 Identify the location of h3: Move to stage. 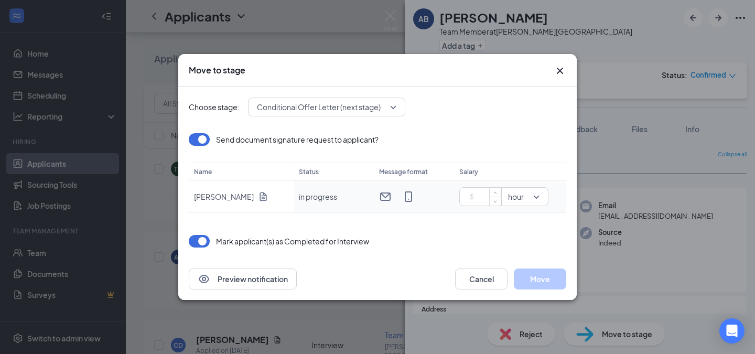
(217, 70).